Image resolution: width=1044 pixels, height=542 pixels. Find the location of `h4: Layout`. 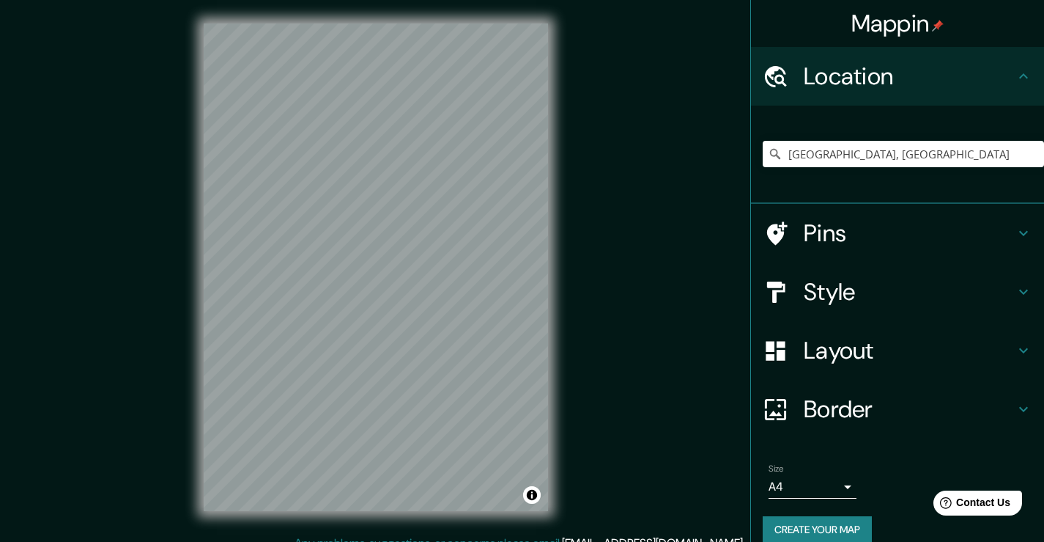

h4: Layout is located at coordinates (909, 350).